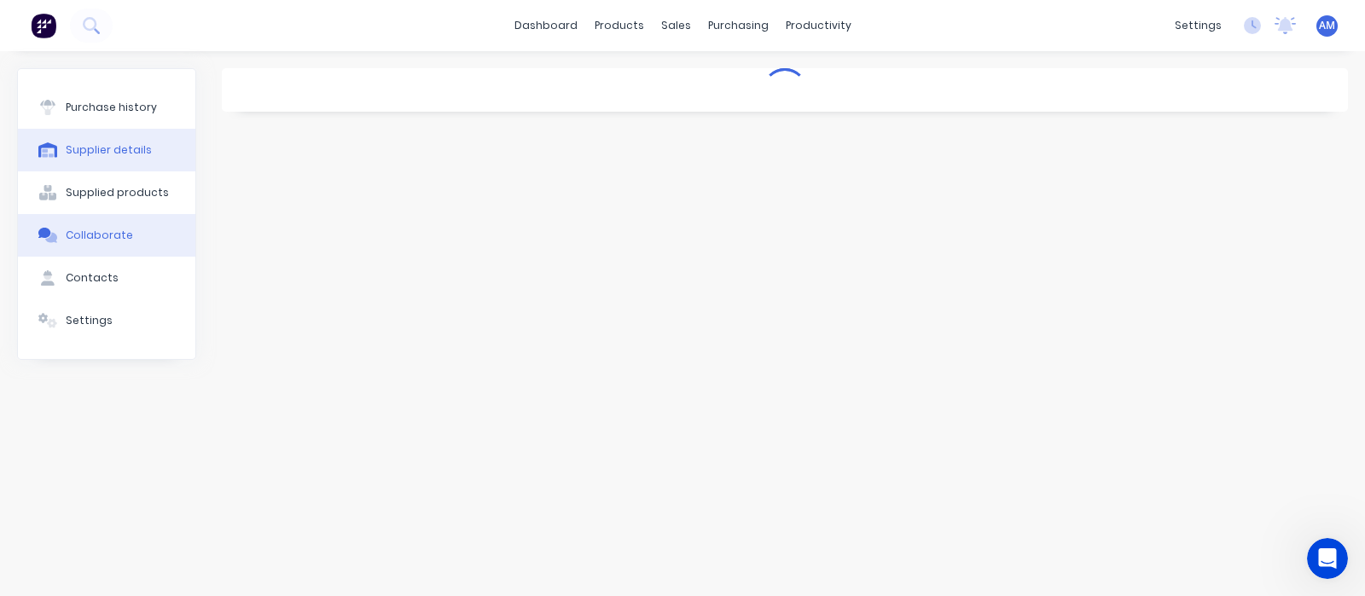 The height and width of the screenshot is (596, 1365). I want to click on div: purchasing, so click(738, 26).